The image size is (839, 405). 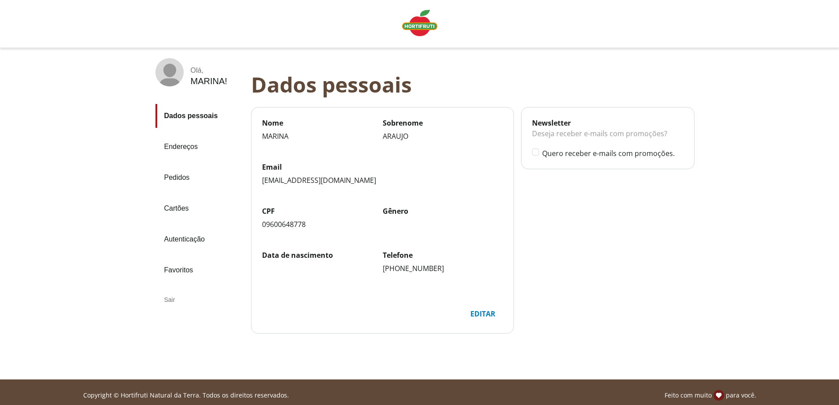 I want to click on div: 09600648778, so click(x=322, y=224).